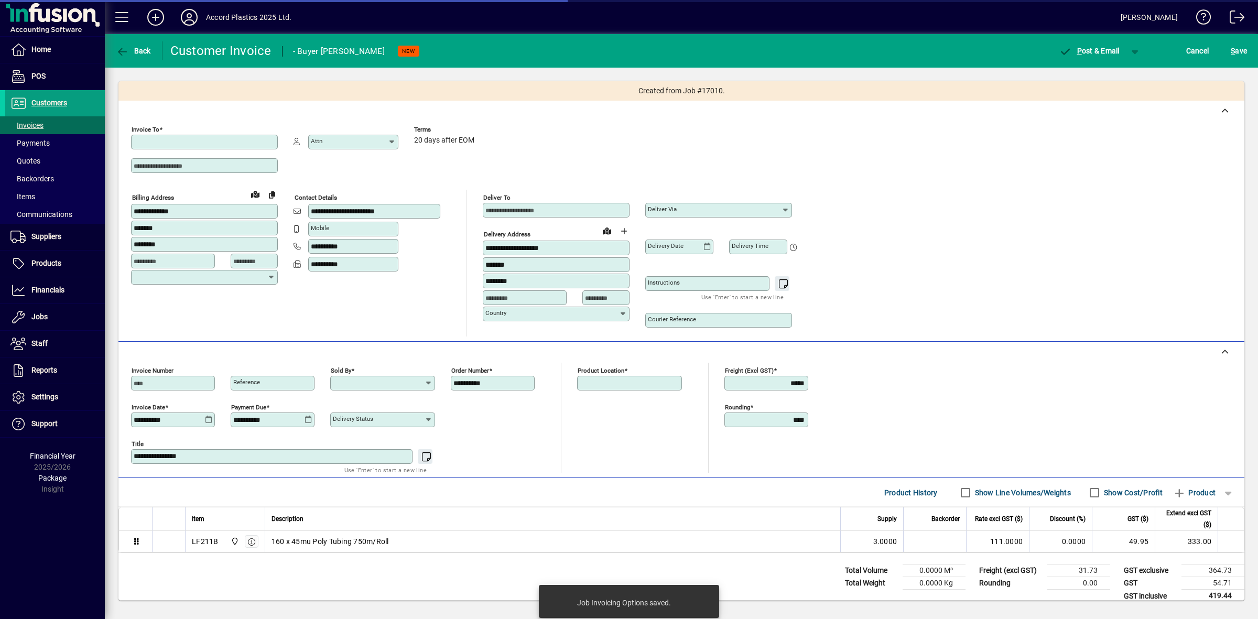 The image size is (1258, 619). What do you see at coordinates (198, 519) in the screenshot?
I see `span: Item` at bounding box center [198, 519].